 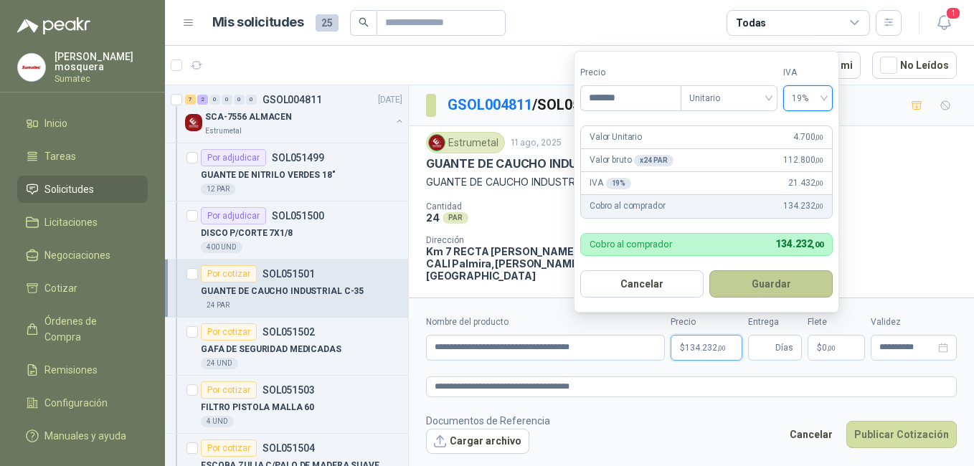 I want to click on span: 21.432, so click(x=805, y=183).